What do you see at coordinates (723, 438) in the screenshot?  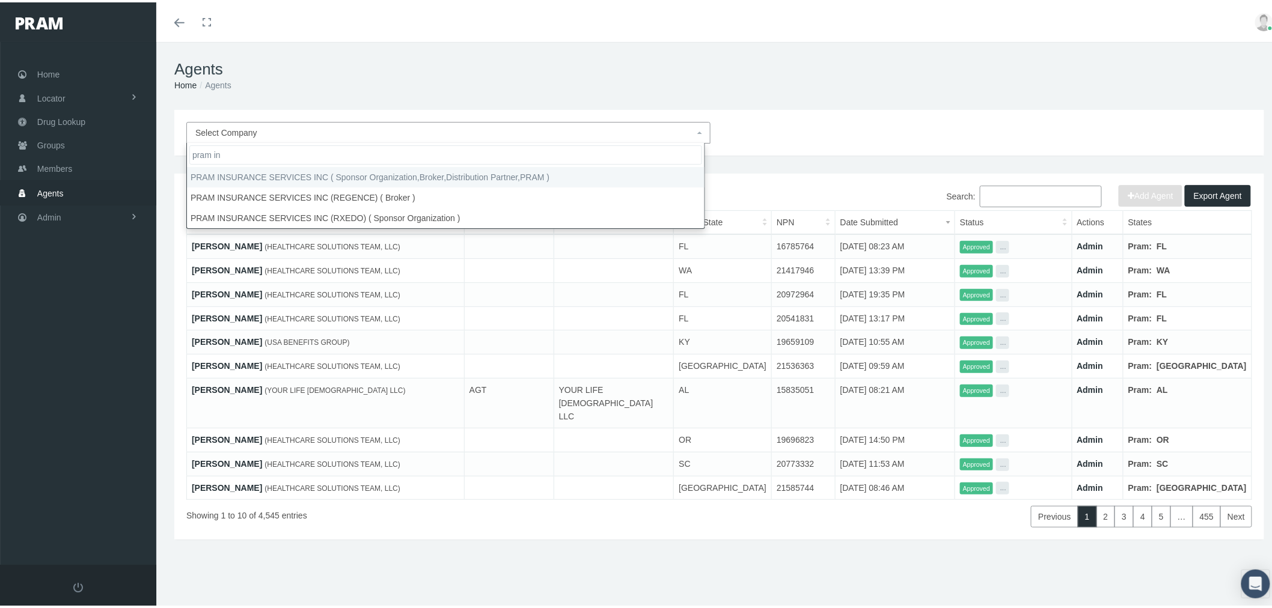 I see `td: OR` at bounding box center [723, 438].